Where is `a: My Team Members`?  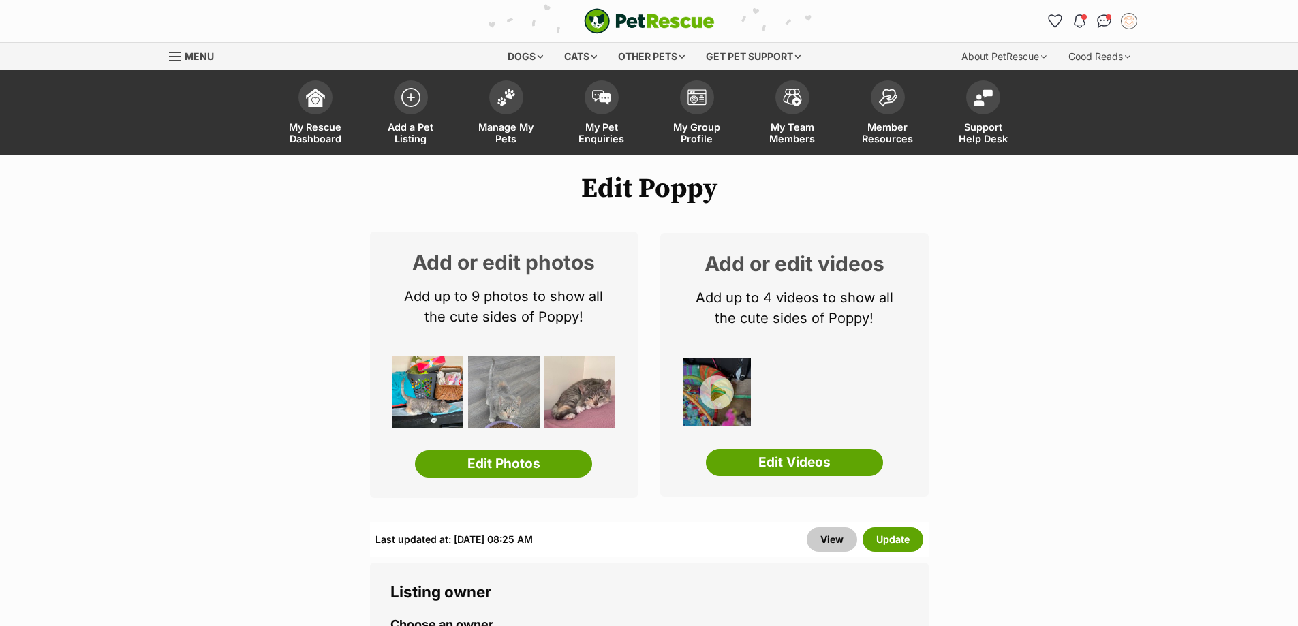 a: My Team Members is located at coordinates (793, 114).